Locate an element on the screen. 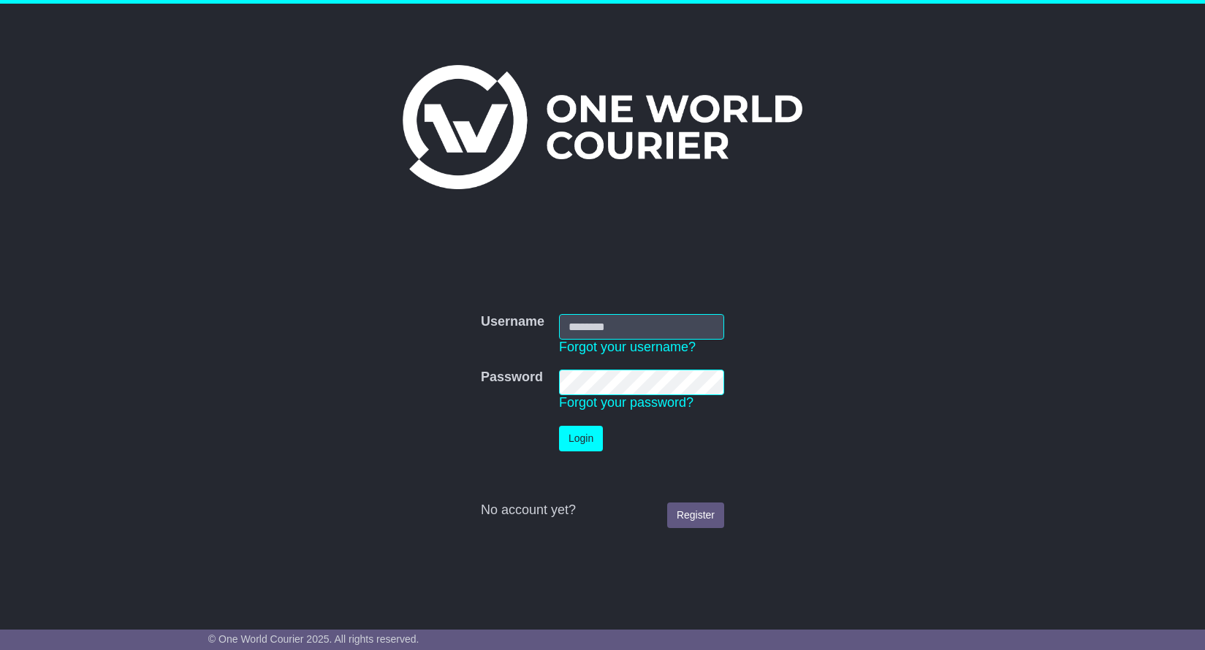 This screenshot has height=650, width=1205. div: No account yet? is located at coordinates (602, 511).